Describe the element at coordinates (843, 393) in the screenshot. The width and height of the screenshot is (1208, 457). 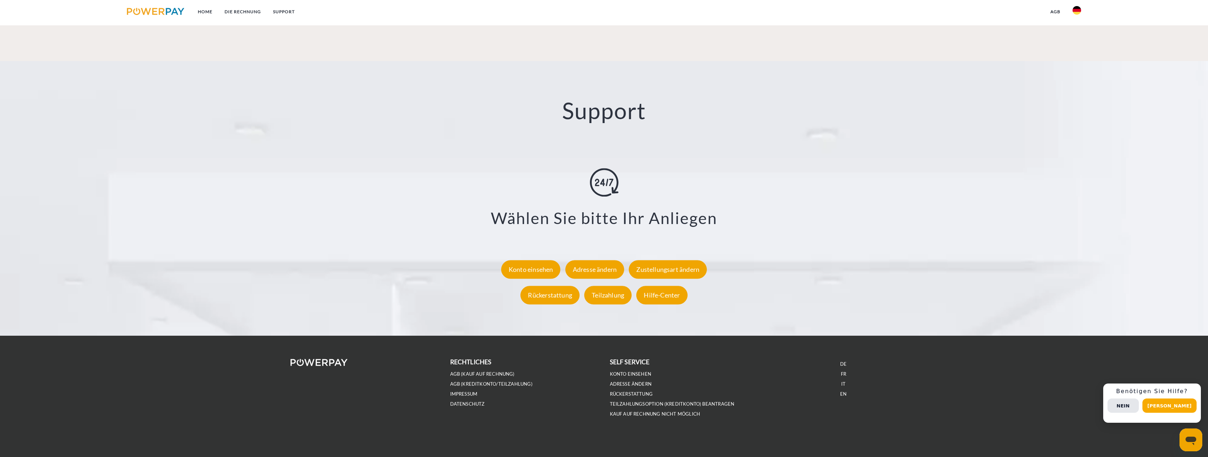
I see `a: EN` at that location.